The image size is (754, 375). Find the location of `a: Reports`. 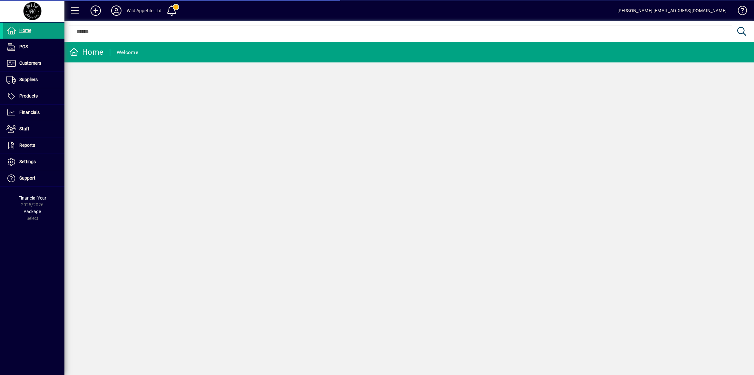

a: Reports is located at coordinates (34, 146).